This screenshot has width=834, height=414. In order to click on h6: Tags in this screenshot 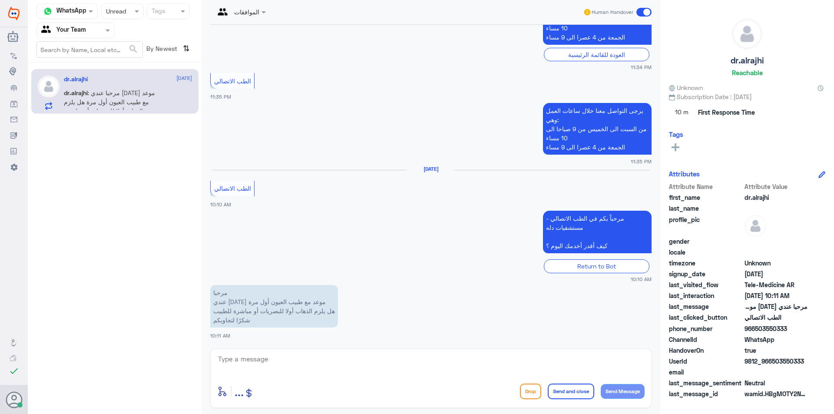, I will do `click(676, 134)`.